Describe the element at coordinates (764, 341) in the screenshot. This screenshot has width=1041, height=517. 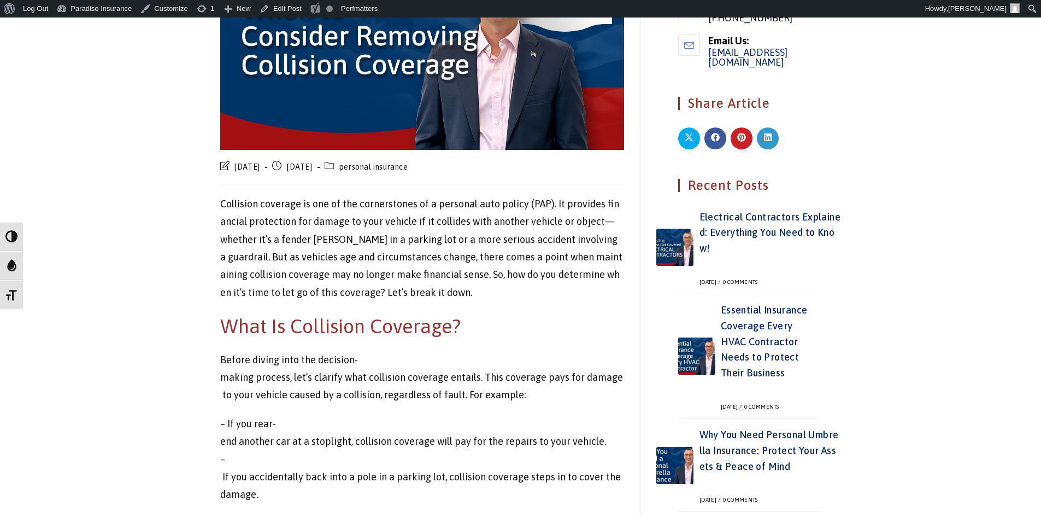
I see `a: Essential Insurance Coverage Every HVAC Contractor Needs to Protect Their Business` at that location.